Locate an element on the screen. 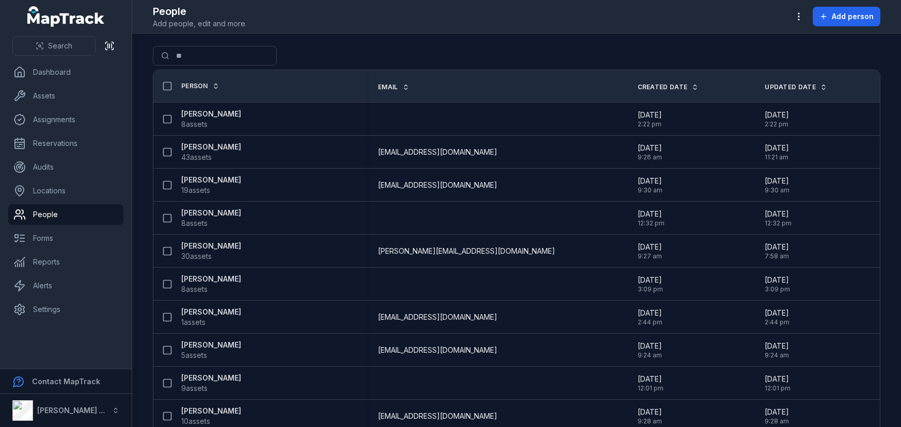  span: Updated Date is located at coordinates (790, 87).